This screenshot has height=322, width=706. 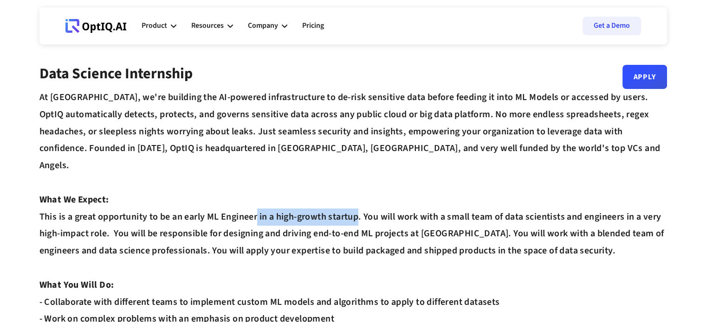 I want to click on strong: What We Expect:, so click(x=74, y=200).